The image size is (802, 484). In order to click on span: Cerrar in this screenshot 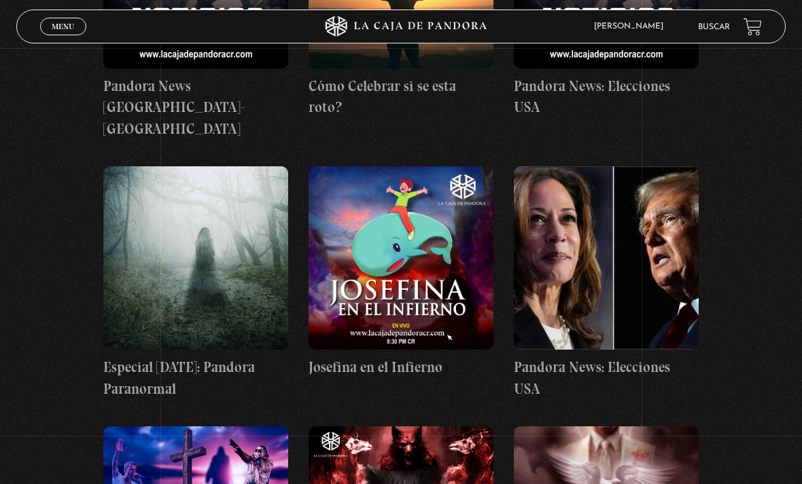, I will do `click(63, 39)`.